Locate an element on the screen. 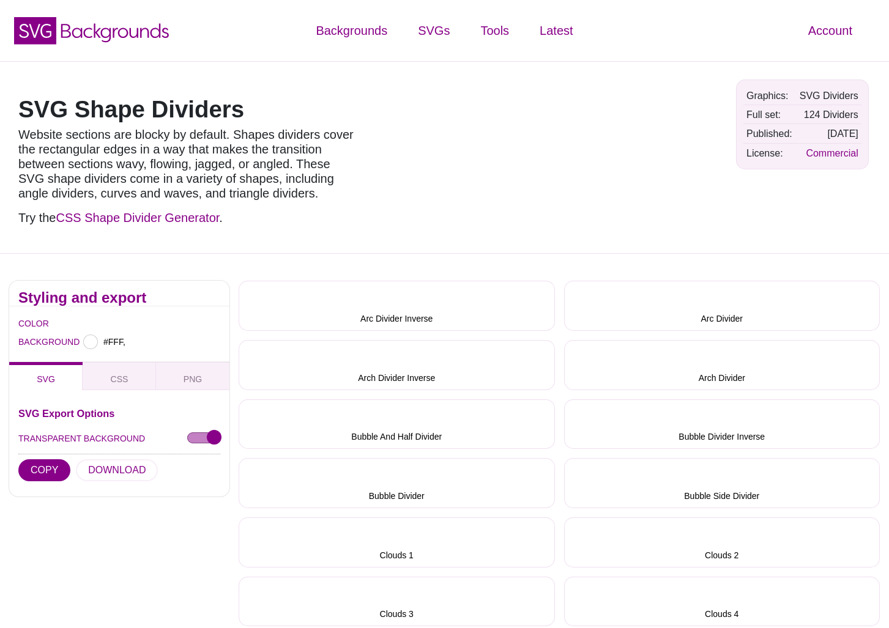 Image resolution: width=889 pixels, height=628 pixels. a: Commercial is located at coordinates (831, 153).